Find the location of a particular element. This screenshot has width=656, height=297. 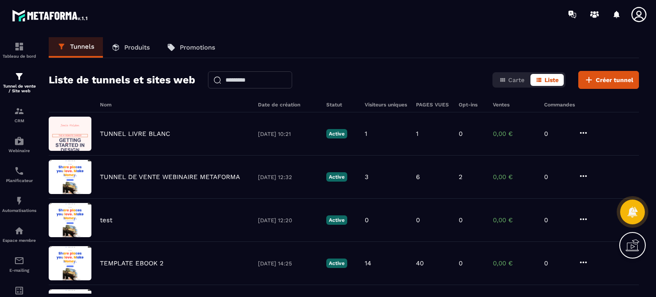

img: scheduler is located at coordinates (19, 171).